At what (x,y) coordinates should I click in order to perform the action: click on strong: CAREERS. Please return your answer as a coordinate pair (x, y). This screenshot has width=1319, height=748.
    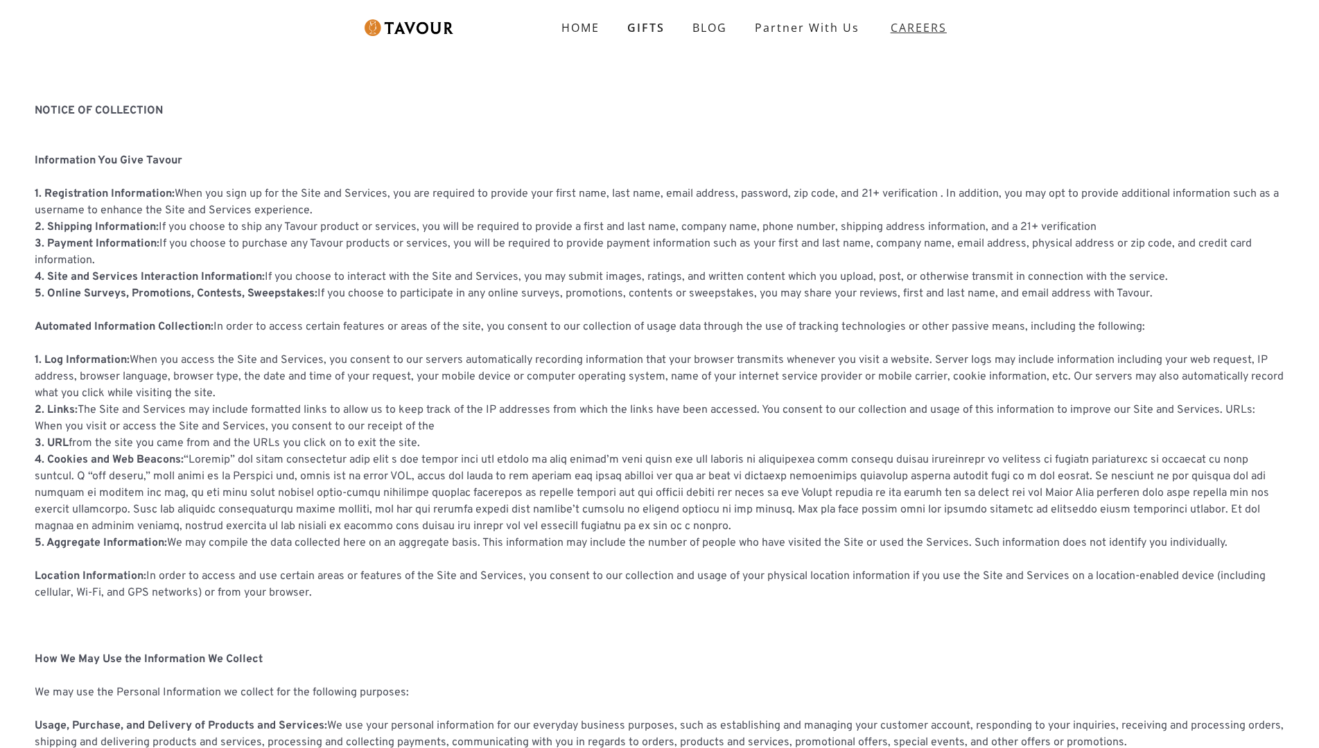
    Looking at the image, I should click on (918, 28).